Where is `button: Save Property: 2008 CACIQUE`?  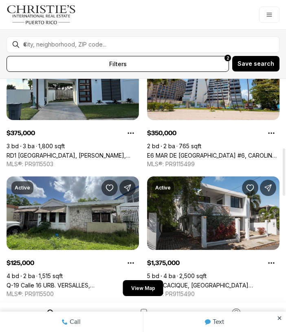
button: Save Property: 2008 CACIQUE is located at coordinates (251, 188).